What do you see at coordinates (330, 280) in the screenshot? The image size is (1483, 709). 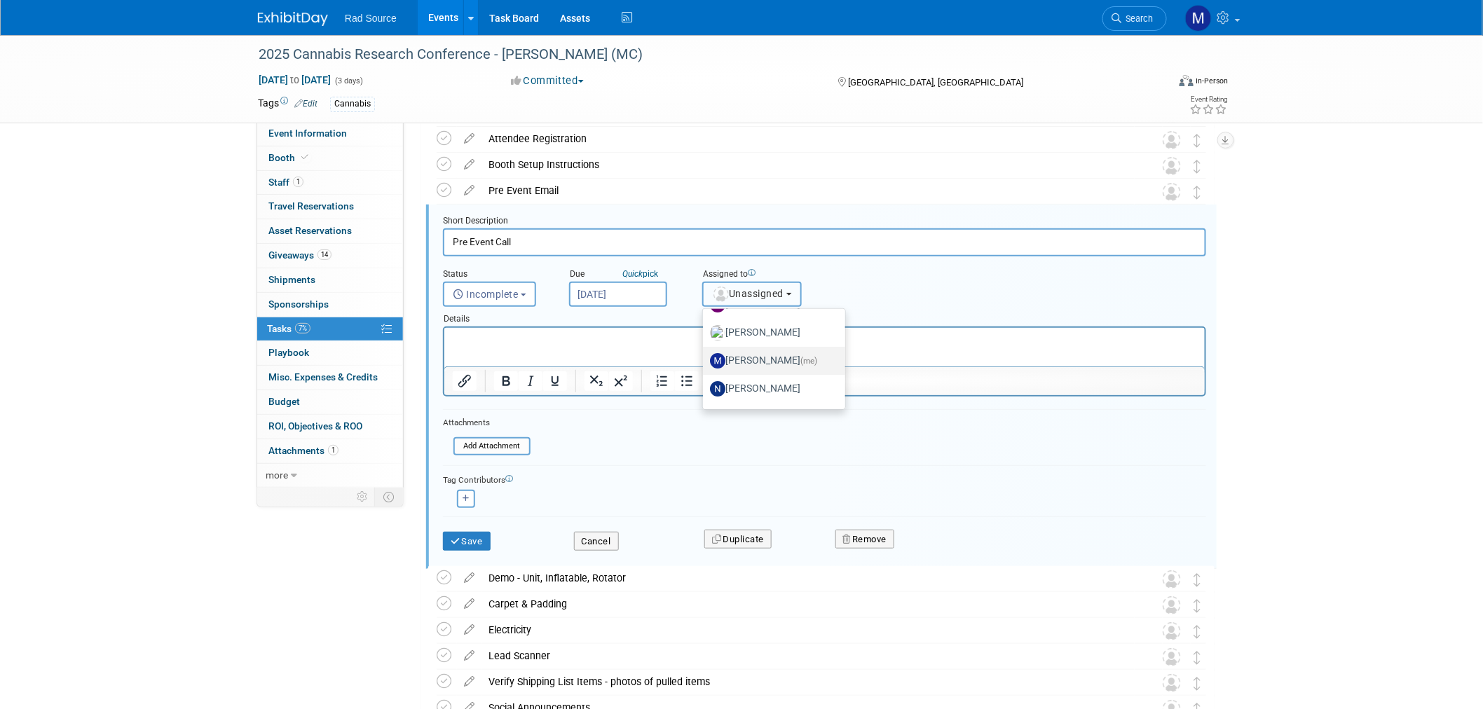 I see `a: Shipments` at bounding box center [330, 280].